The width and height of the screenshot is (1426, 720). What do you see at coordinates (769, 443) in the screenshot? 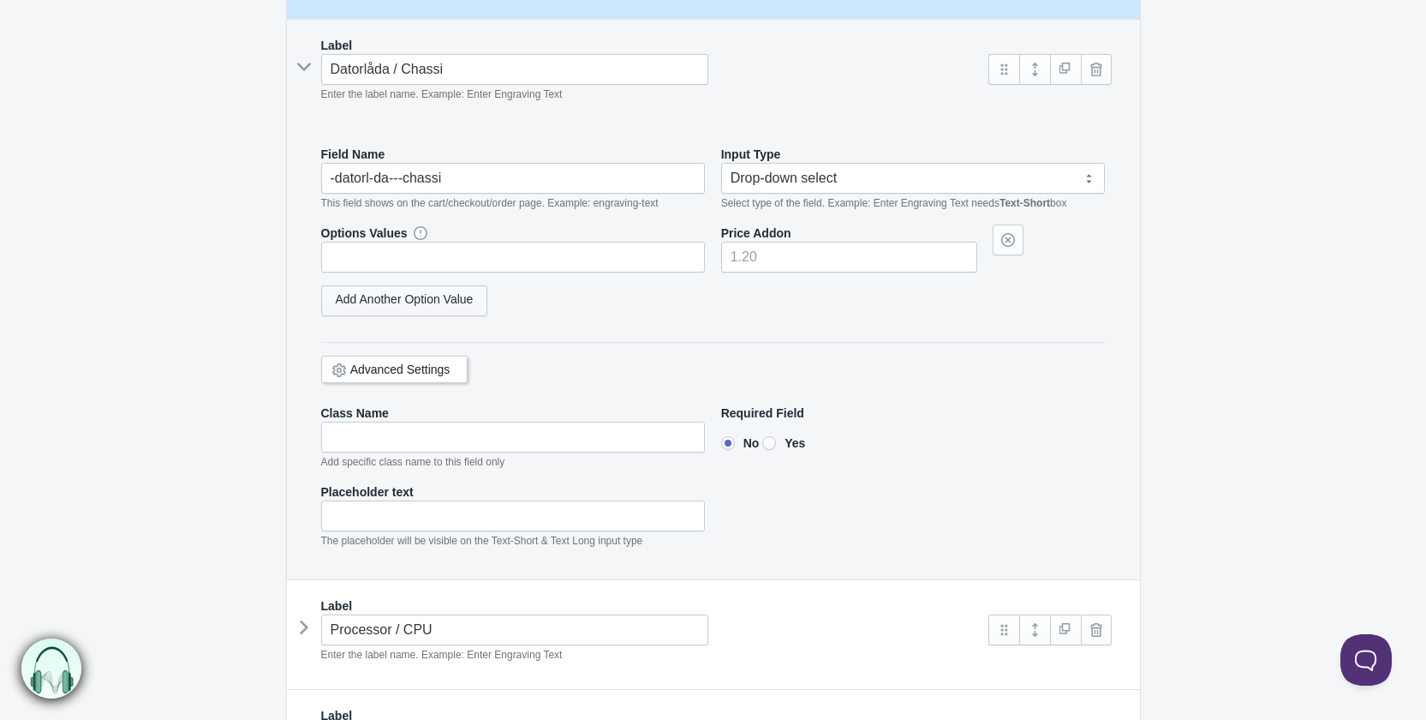
I see `input: Yes` at bounding box center [769, 443].